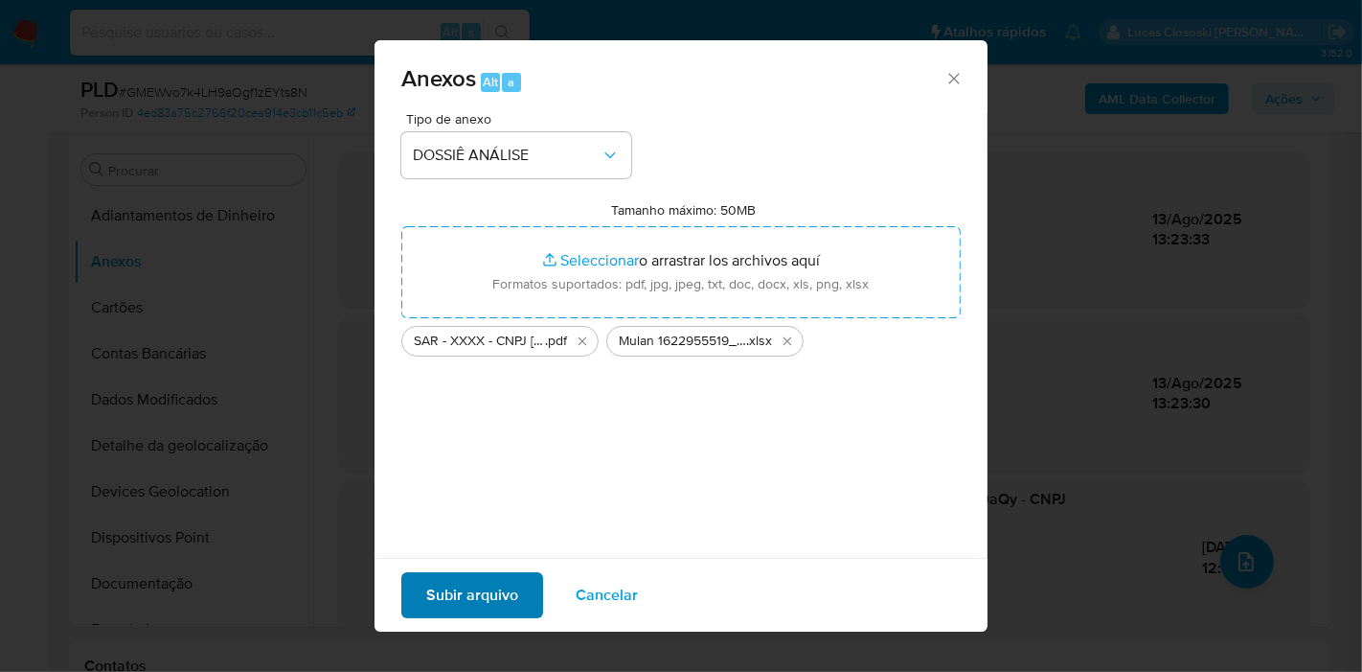 Image resolution: width=1362 pixels, height=672 pixels. I want to click on button: Eliminar SAR - XXXX - CNPJ 53295815000101 - MCE CELULARES E EQUIPAMENTOSELETRONICOS LTDA.pdf, so click(582, 341).